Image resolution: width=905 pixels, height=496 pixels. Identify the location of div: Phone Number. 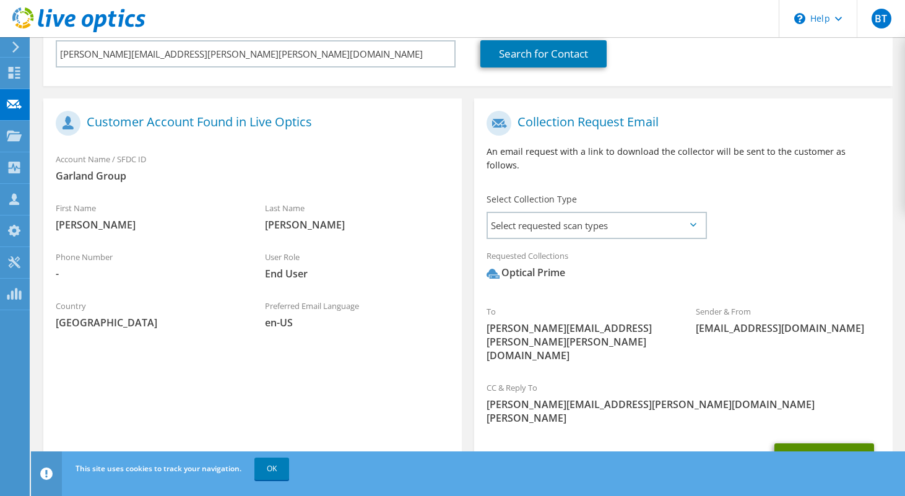
(148, 265).